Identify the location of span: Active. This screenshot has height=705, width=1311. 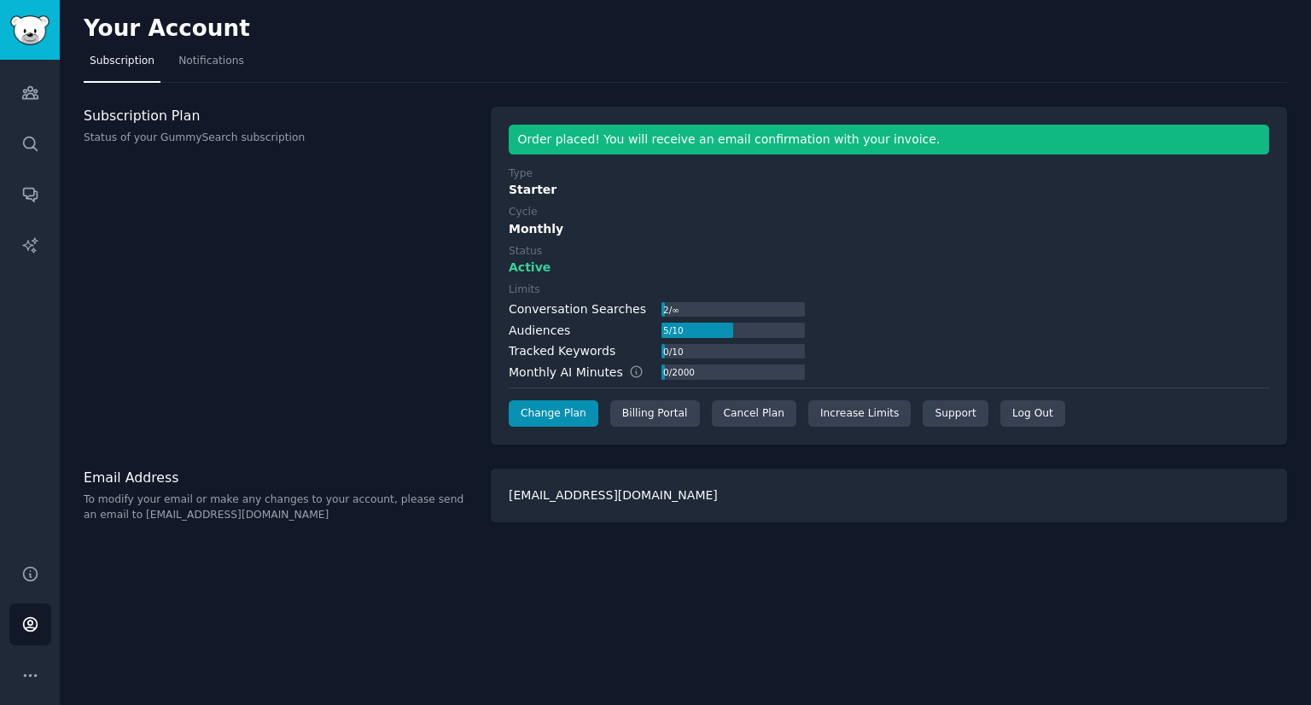
(529, 267).